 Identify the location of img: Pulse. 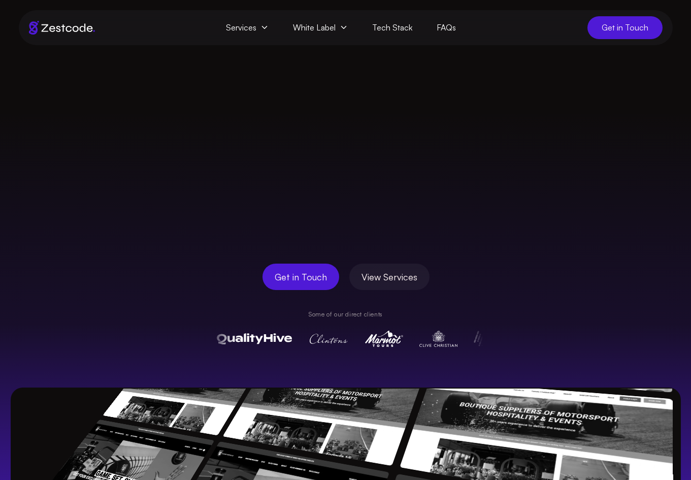
(484, 339).